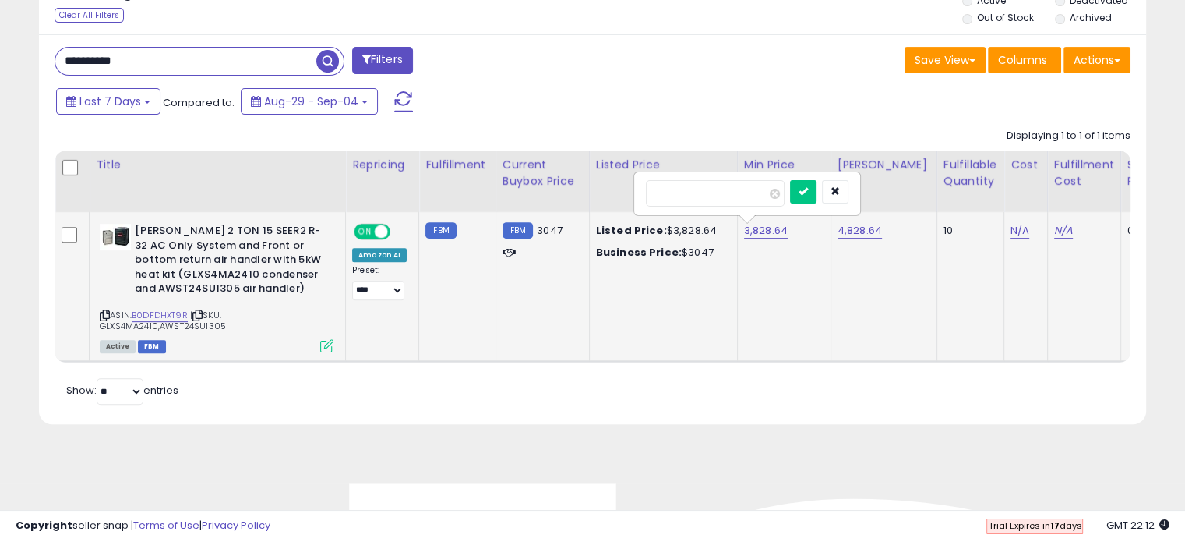  What do you see at coordinates (970, 173) in the screenshot?
I see `div: Fulfillable Quantity` at bounding box center [970, 173].